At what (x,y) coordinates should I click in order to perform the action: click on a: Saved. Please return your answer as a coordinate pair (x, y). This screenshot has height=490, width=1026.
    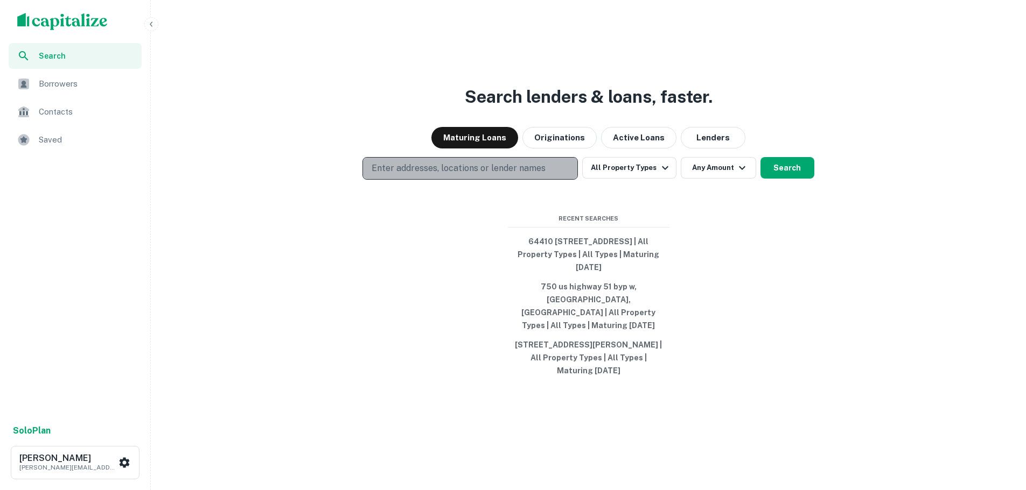
    Looking at the image, I should click on (75, 140).